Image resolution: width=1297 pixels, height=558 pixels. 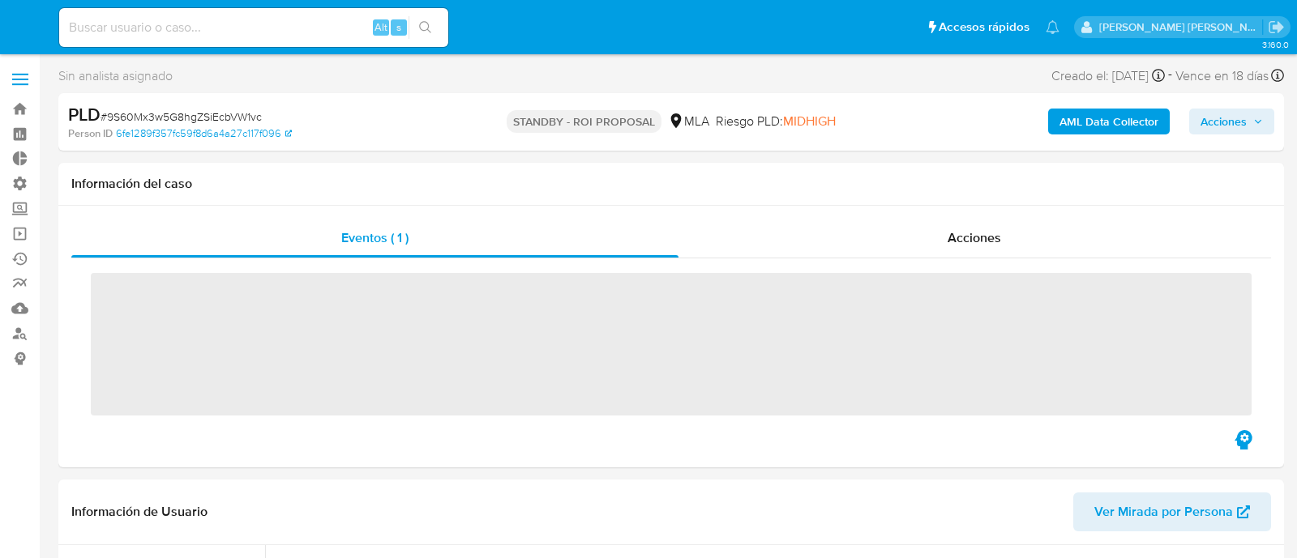 What do you see at coordinates (399, 27) in the screenshot?
I see `span: s` at bounding box center [399, 27].